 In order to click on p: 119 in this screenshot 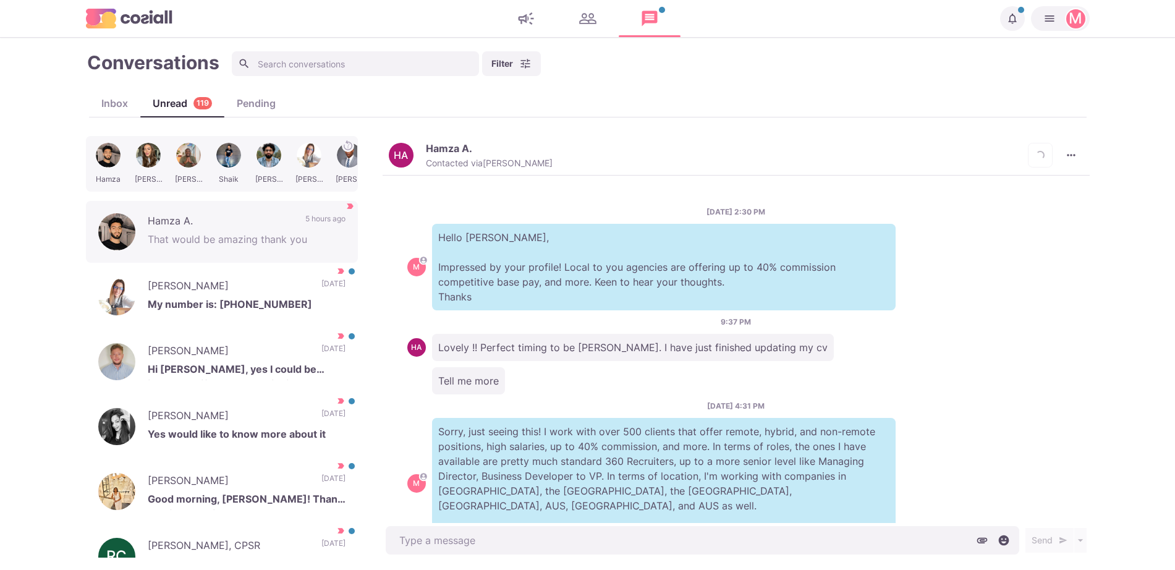, I will do `click(203, 103)`.